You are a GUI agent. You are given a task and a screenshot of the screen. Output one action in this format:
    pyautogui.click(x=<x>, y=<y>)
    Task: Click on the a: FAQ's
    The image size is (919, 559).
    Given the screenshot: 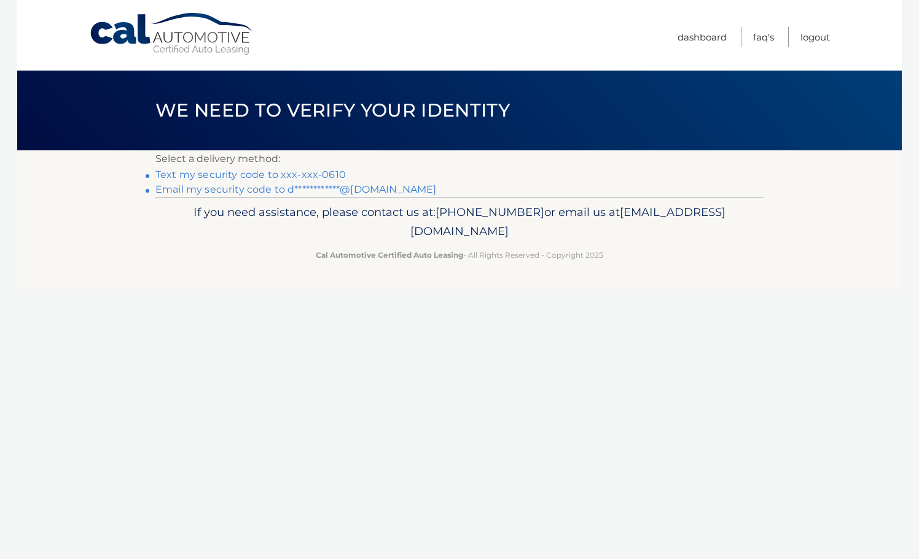 What is the action you would take?
    pyautogui.click(x=763, y=37)
    